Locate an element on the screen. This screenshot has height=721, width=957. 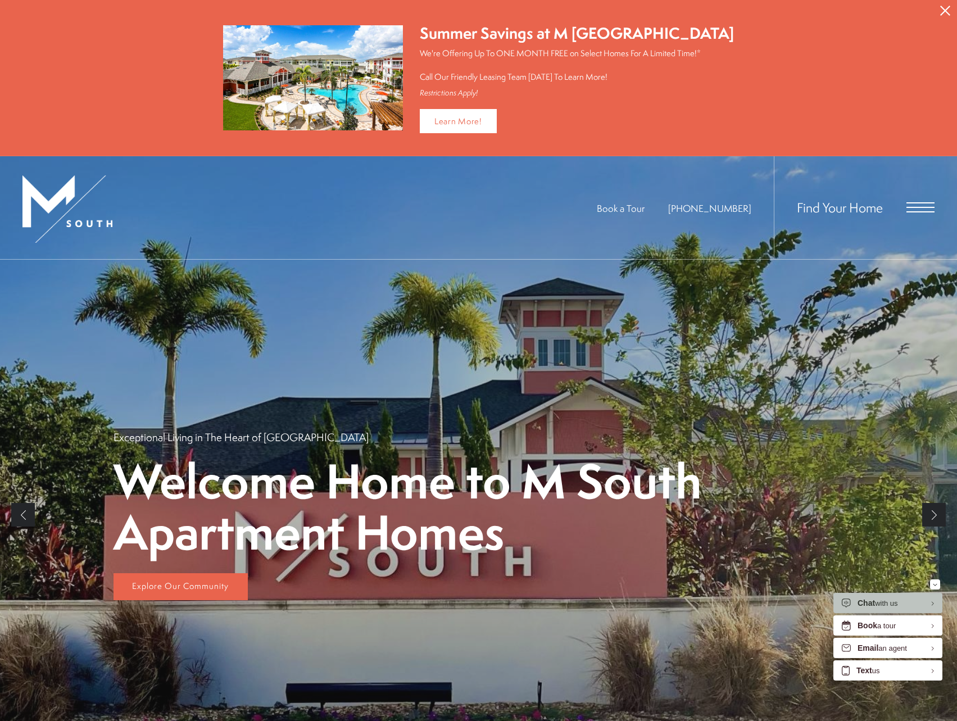
a: Explore Our Community is located at coordinates (180, 587).